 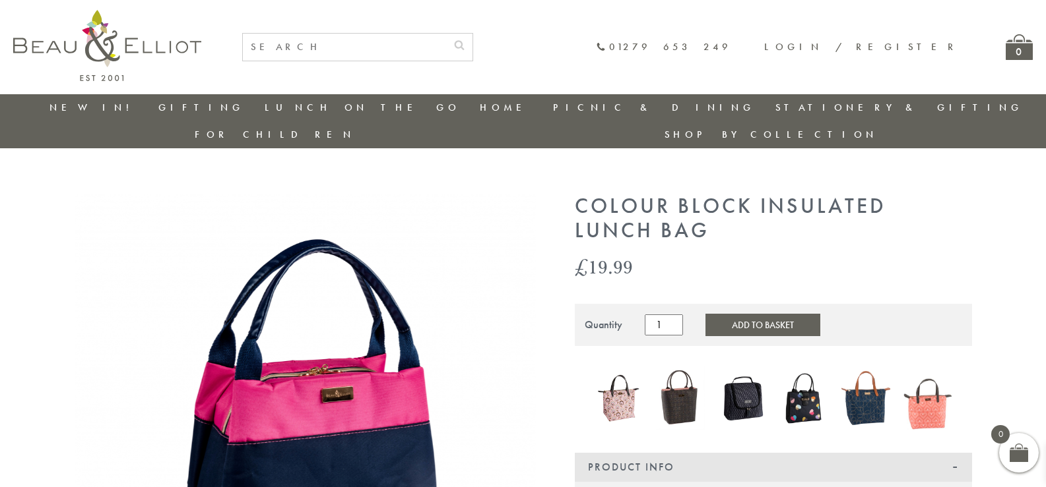 I want to click on img: logo, so click(x=107, y=46).